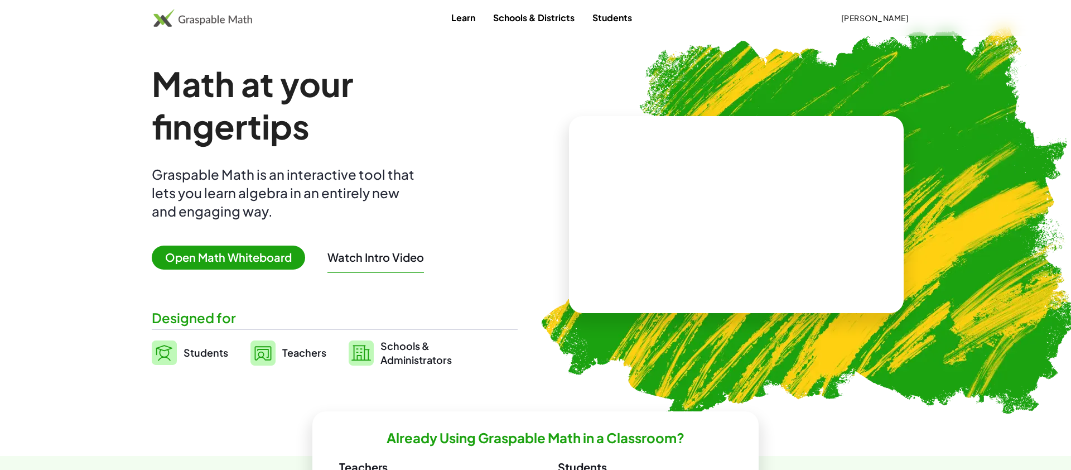 The width and height of the screenshot is (1071, 470). What do you see at coordinates (304, 352) in the screenshot?
I see `span: Teachers` at bounding box center [304, 352].